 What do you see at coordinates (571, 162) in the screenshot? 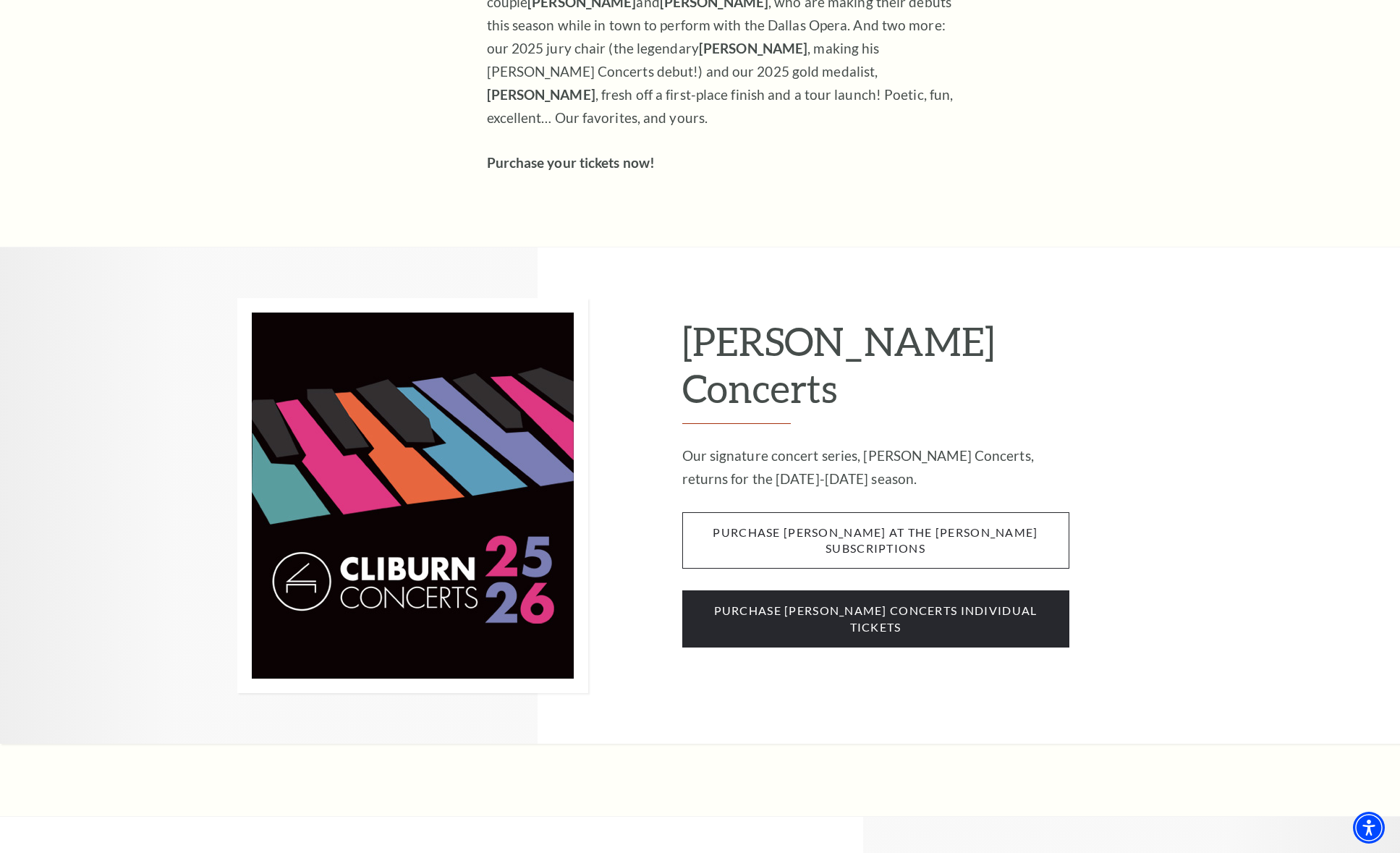
I see `strong: Purchase your tickets now!` at bounding box center [571, 162].